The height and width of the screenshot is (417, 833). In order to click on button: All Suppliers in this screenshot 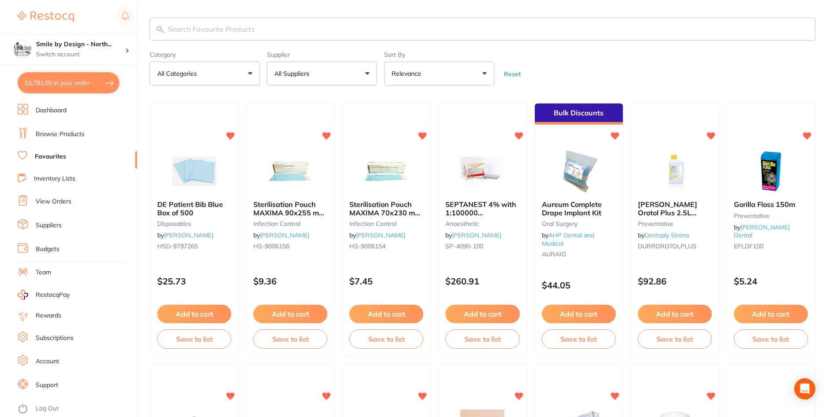, I will do `click(322, 74)`.